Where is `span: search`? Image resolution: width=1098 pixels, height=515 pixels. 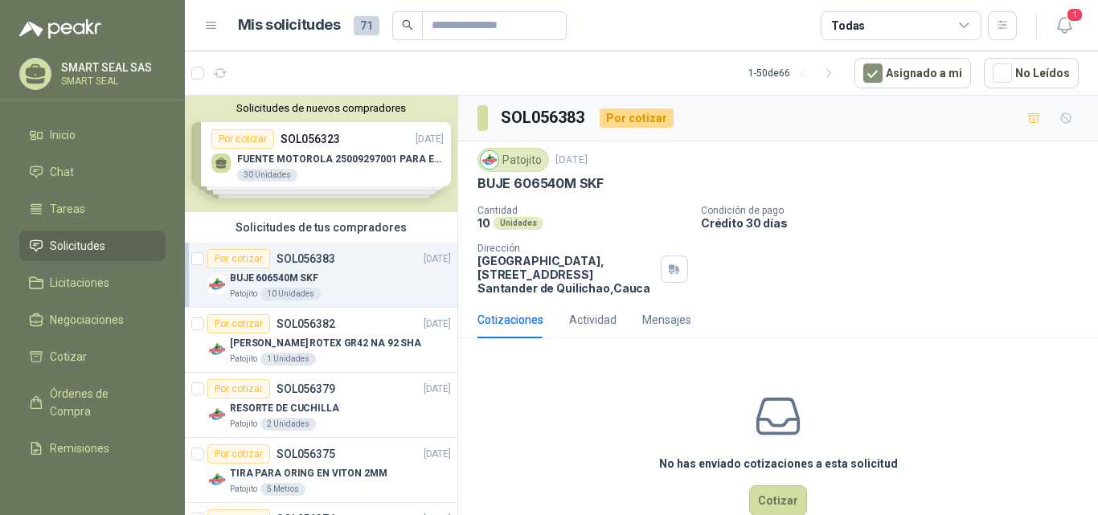
span: search is located at coordinates (408, 25).